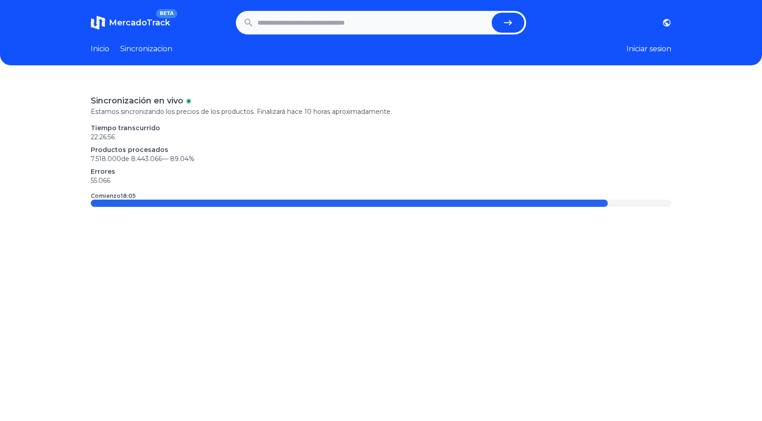 This screenshot has width=762, height=421. What do you see at coordinates (130, 23) in the screenshot?
I see `a: MercadoTrackBETA` at bounding box center [130, 23].